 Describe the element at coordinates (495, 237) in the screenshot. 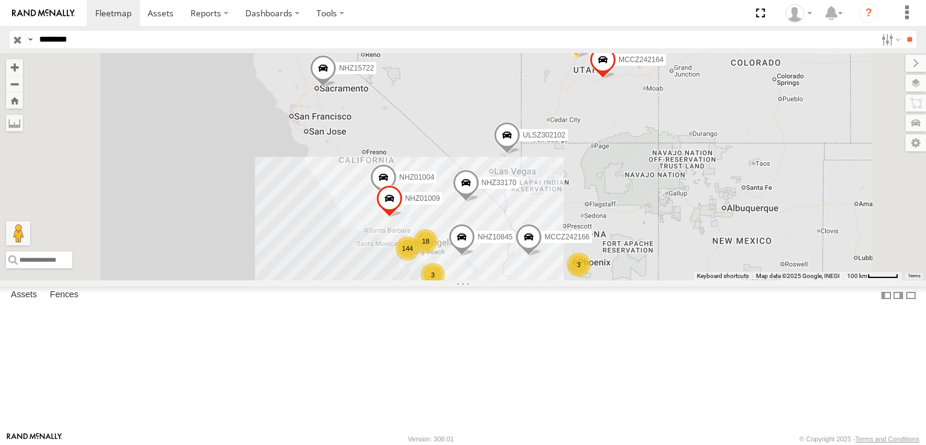

I see `span: NHZ10845` at that location.